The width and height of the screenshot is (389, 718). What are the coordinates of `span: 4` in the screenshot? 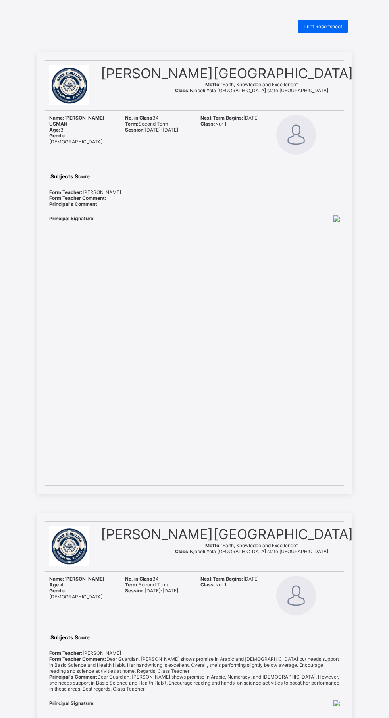 It's located at (56, 584).